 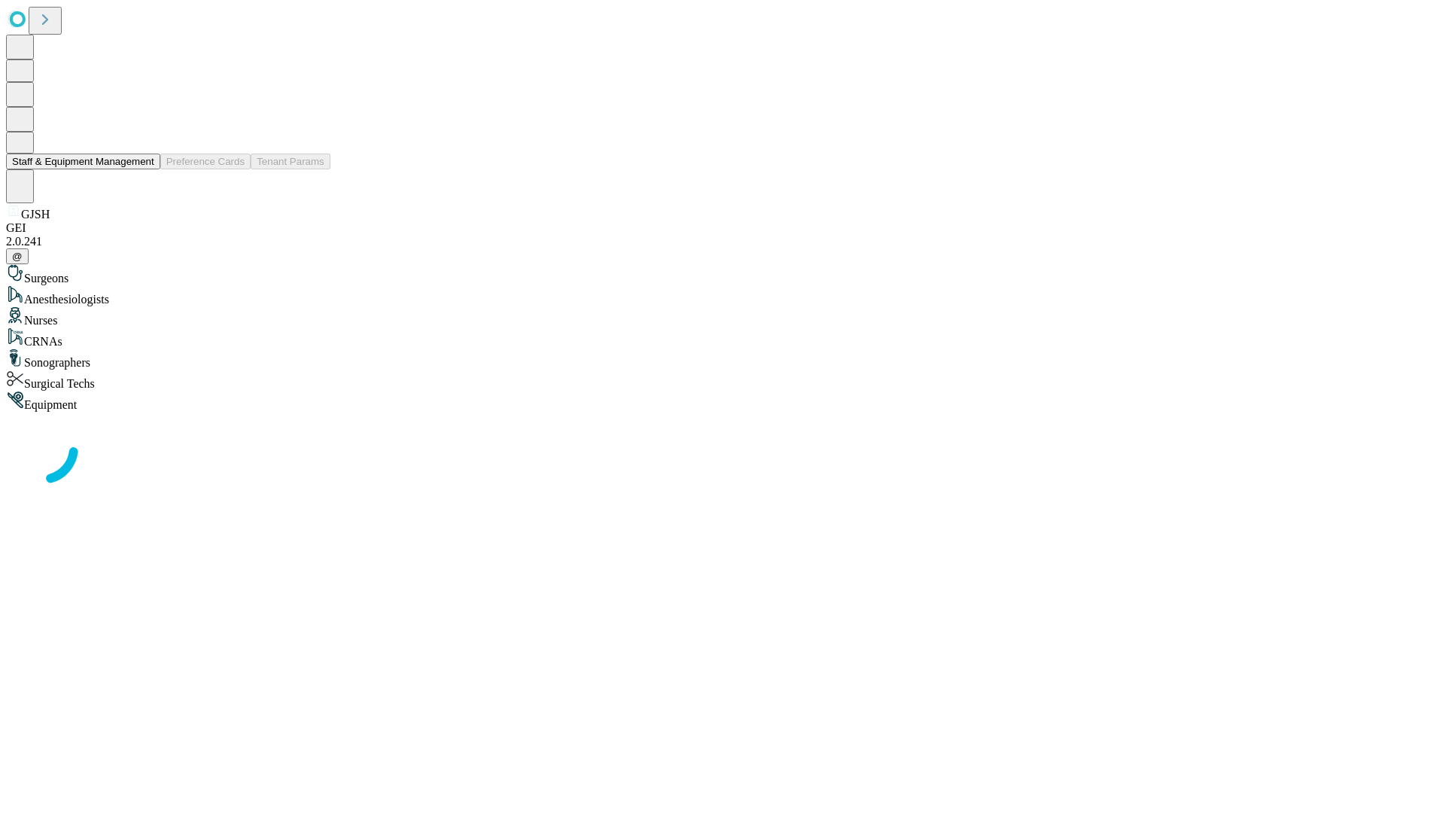 I want to click on div: Surgeons, so click(x=722, y=275).